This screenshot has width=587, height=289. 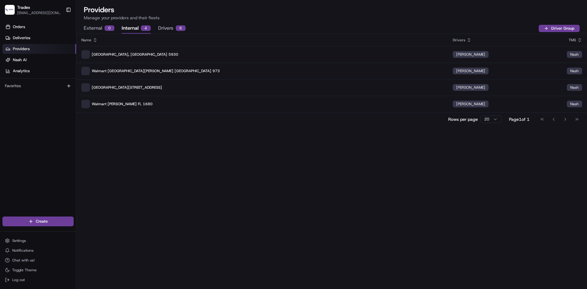 I want to click on span: Create, so click(x=42, y=221).